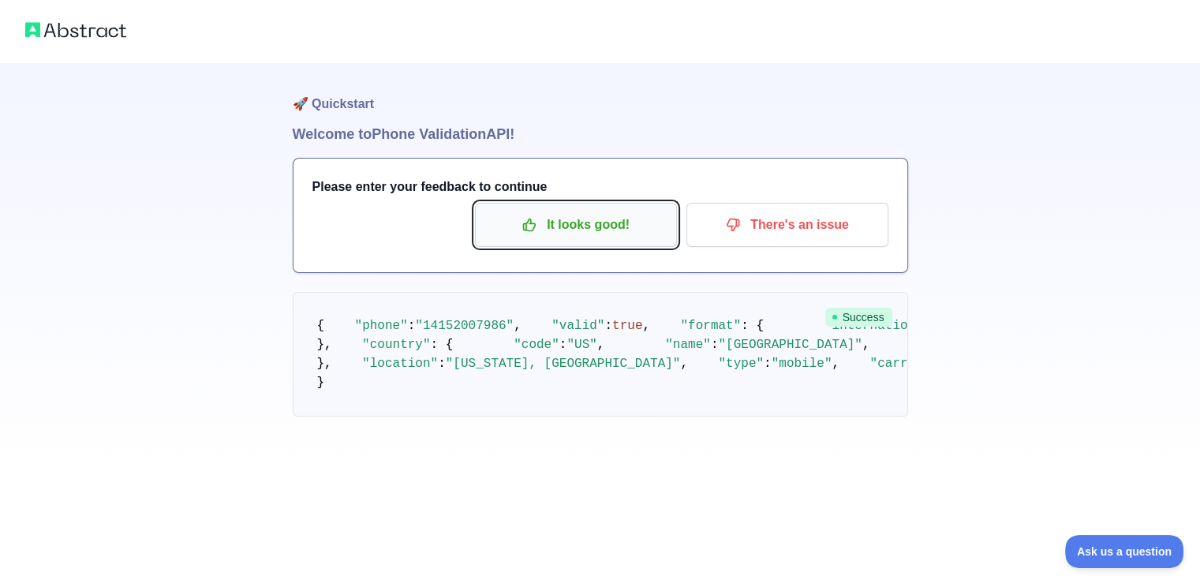 The height and width of the screenshot is (576, 1200). Describe the element at coordinates (627, 326) in the screenshot. I see `span: true` at that location.